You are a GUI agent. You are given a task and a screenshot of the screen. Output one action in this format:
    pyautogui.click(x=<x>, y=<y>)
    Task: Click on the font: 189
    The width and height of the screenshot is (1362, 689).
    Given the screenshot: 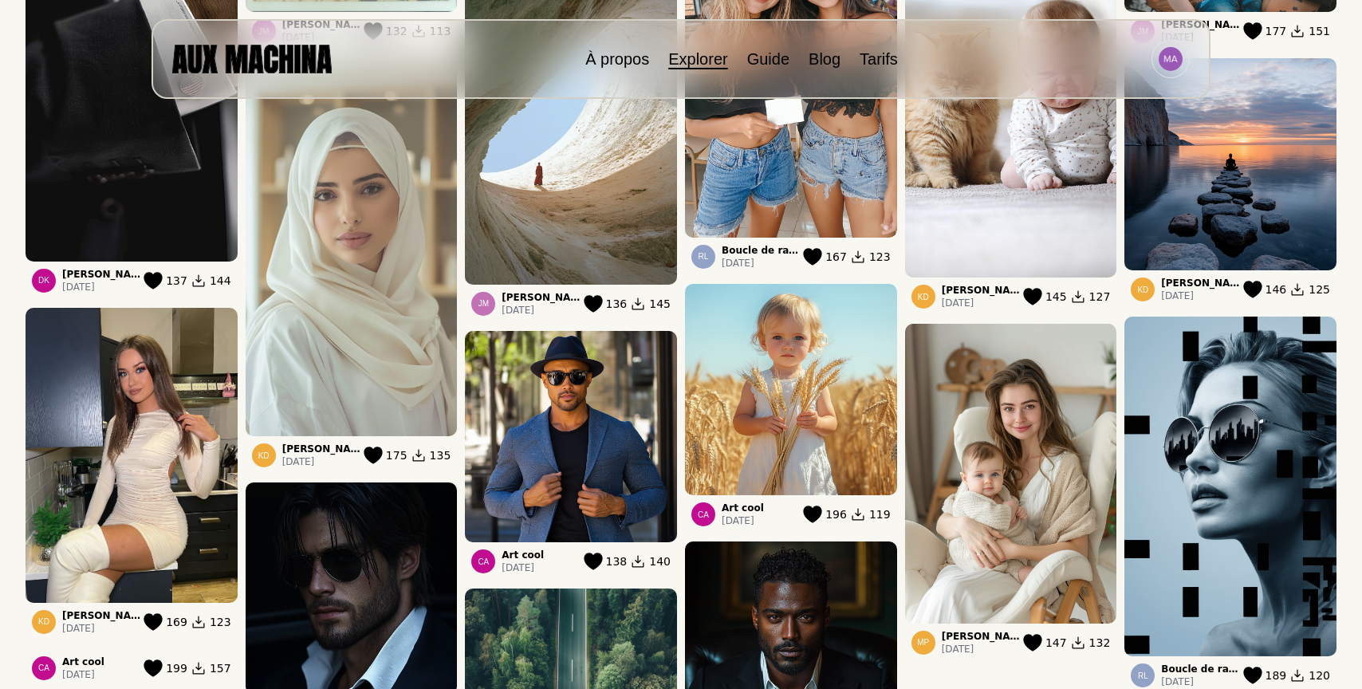 What is the action you would take?
    pyautogui.click(x=1276, y=675)
    